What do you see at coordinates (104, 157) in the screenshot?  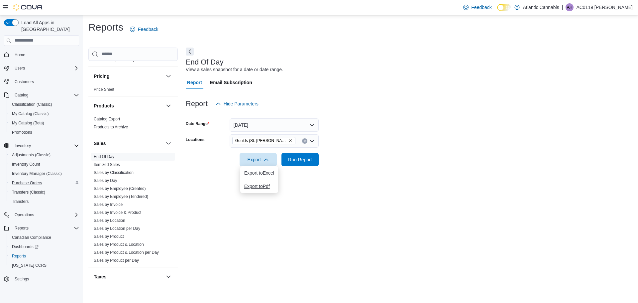 I see `span: End Of Day` at bounding box center [104, 157].